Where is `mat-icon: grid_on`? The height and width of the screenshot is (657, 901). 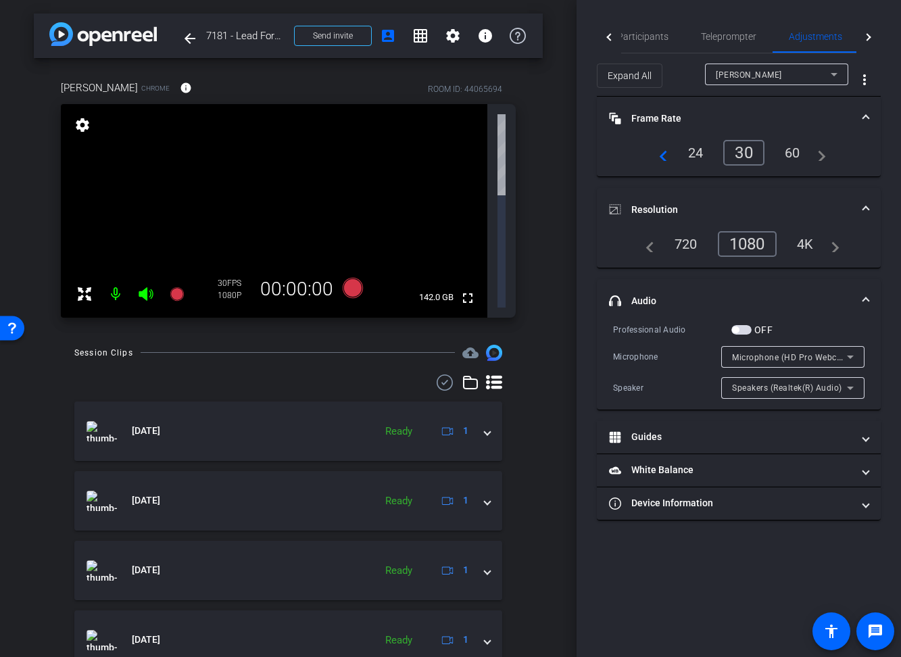
mat-icon: grid_on is located at coordinates (421, 36).